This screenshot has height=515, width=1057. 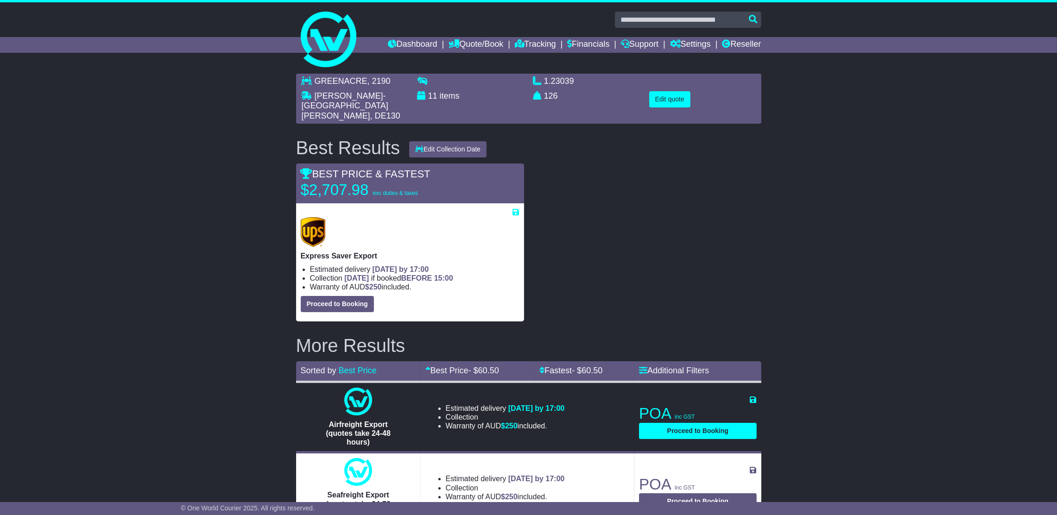 What do you see at coordinates (535, 45) in the screenshot?
I see `a: Tracking` at bounding box center [535, 45].